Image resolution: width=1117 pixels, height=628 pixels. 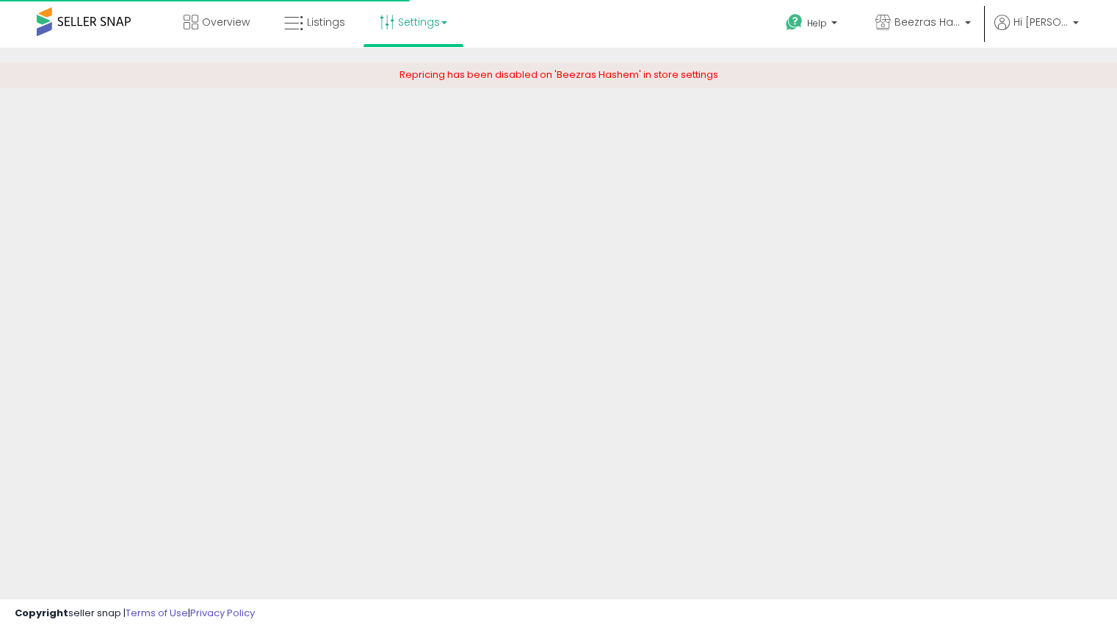 I want to click on a: Privacy Policy, so click(x=222, y=612).